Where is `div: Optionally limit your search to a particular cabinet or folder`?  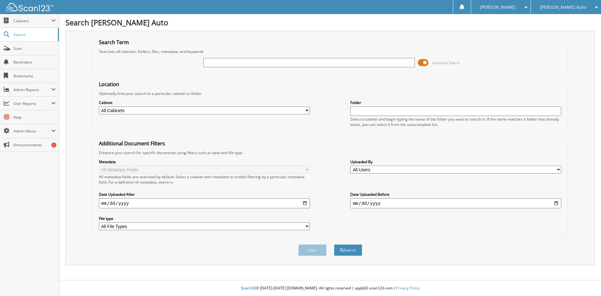
div: Optionally limit your search to a particular cabinet or folder is located at coordinates (330, 93).